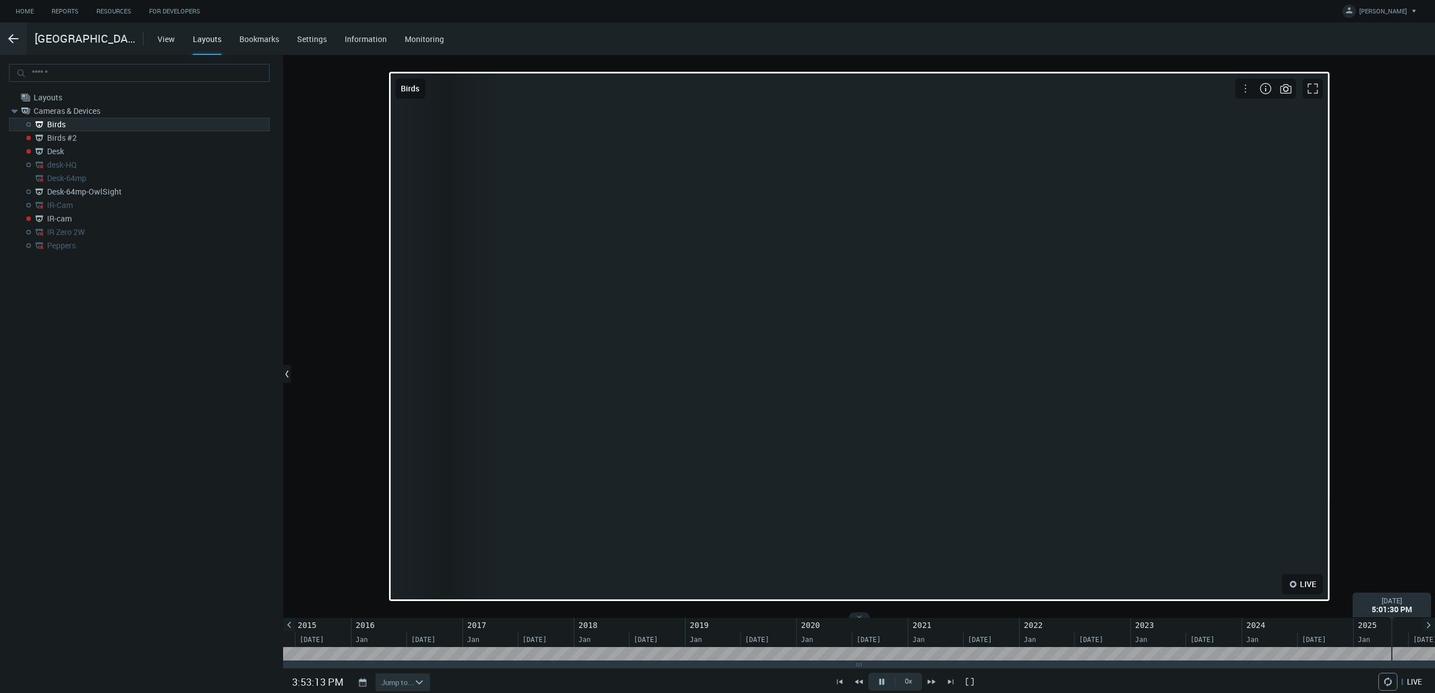  I want to click on nx-search-highlight: Peppers, so click(156, 245).